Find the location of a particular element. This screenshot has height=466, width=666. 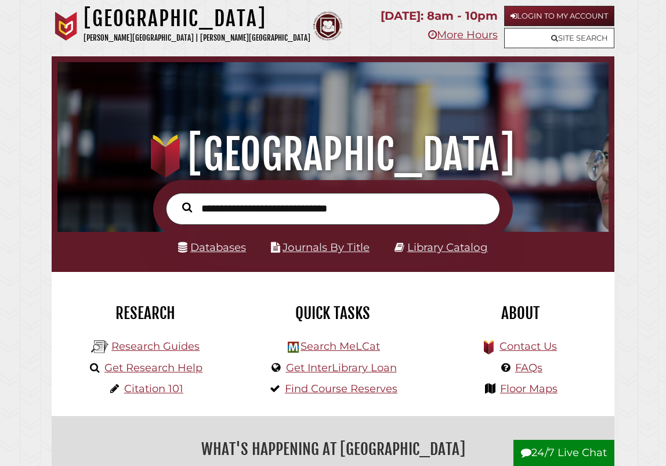

a: Login to My Account is located at coordinates (560, 16).